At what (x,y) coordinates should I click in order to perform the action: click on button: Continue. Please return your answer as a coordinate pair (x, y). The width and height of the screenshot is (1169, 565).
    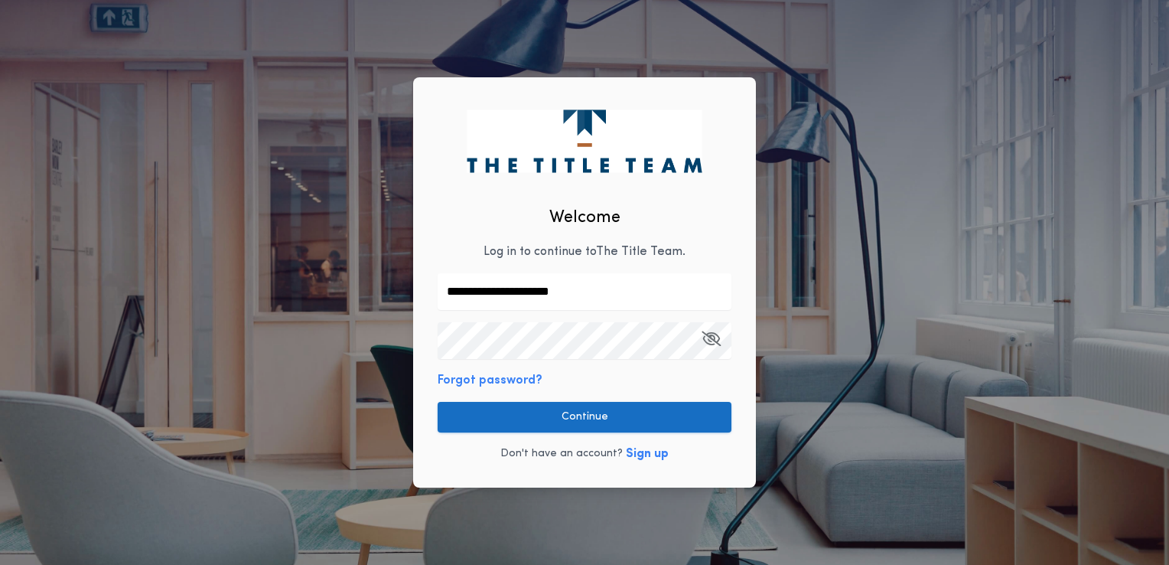
    Looking at the image, I should click on (585, 417).